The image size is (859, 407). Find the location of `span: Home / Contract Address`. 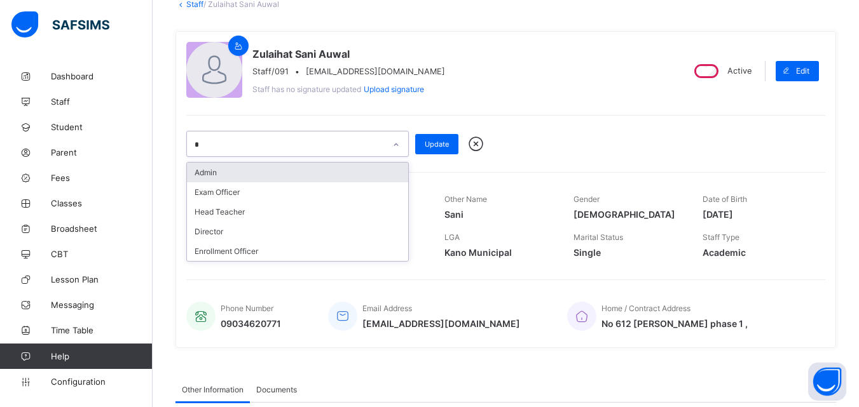

span: Home / Contract Address is located at coordinates (646, 308).